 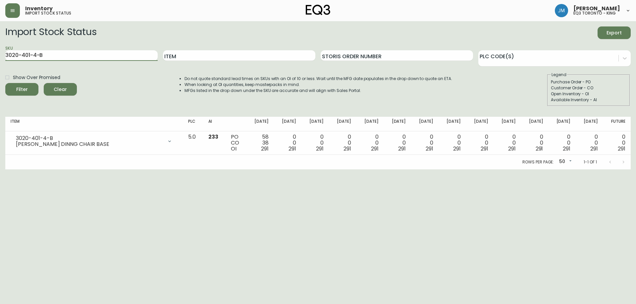 I want to click on button: Export, so click(x=614, y=33).